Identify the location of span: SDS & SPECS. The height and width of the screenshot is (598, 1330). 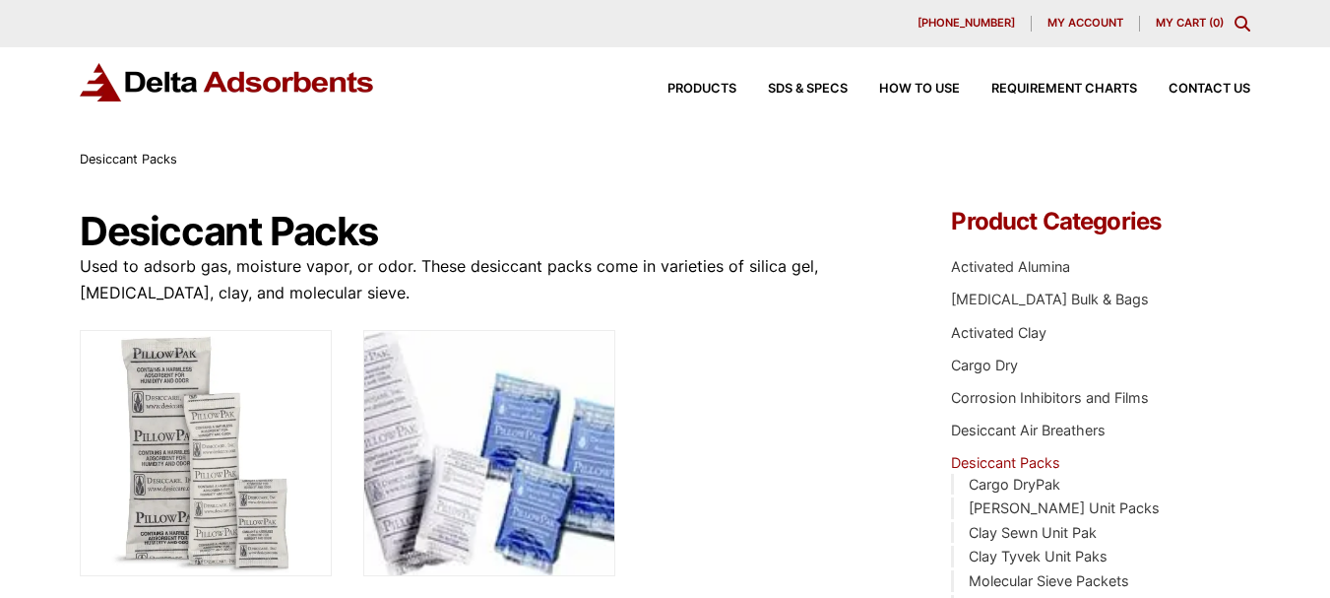
(808, 89).